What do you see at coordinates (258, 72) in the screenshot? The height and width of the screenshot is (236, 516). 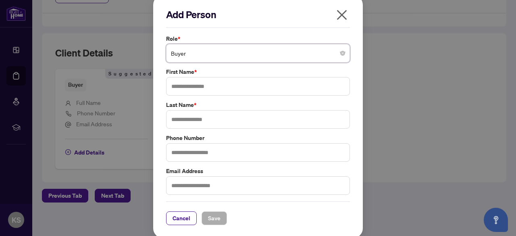 I see `label: First Name` at bounding box center [258, 72].